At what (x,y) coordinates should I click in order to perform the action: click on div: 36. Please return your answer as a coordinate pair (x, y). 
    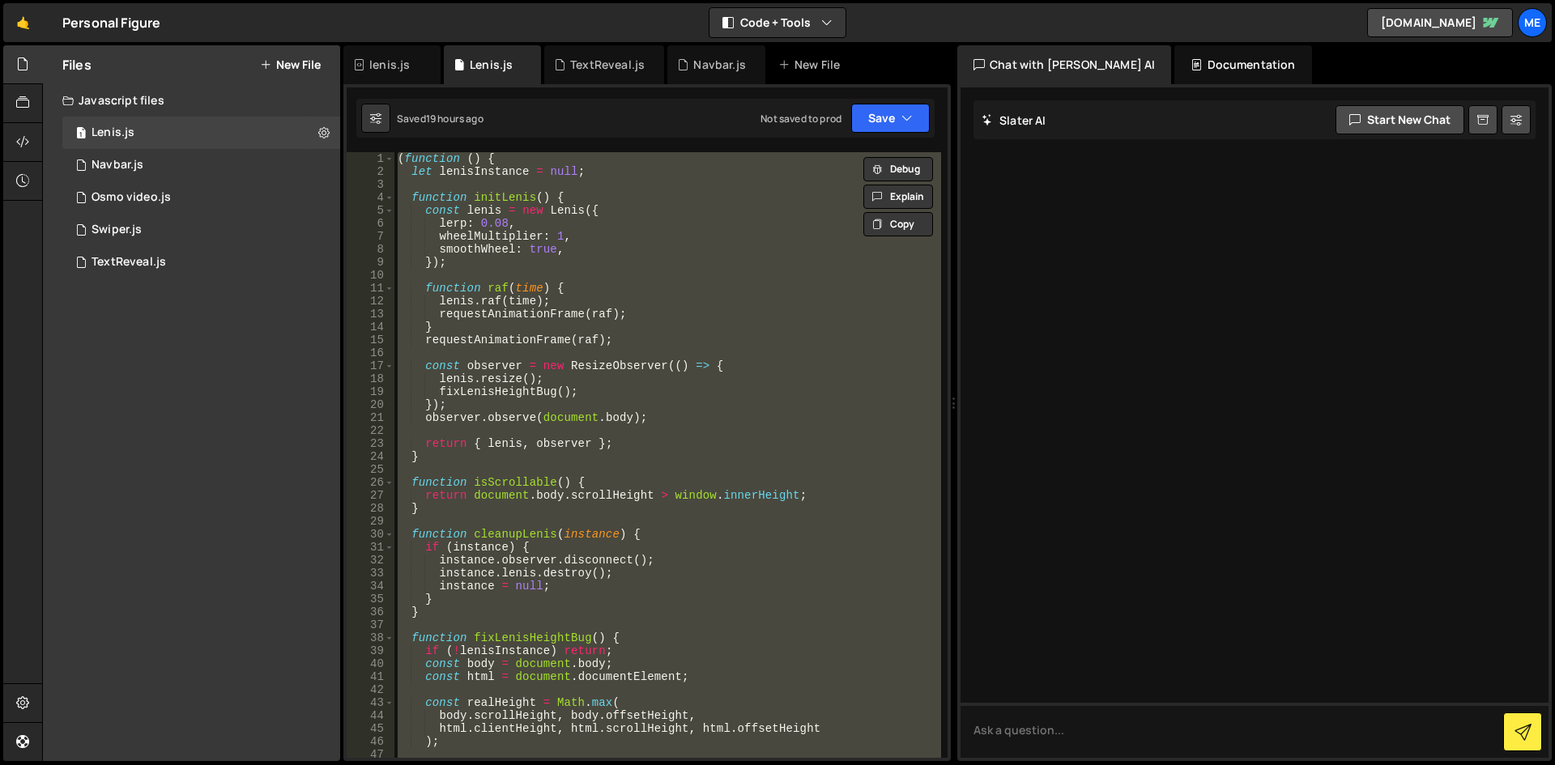
    Looking at the image, I should click on (370, 612).